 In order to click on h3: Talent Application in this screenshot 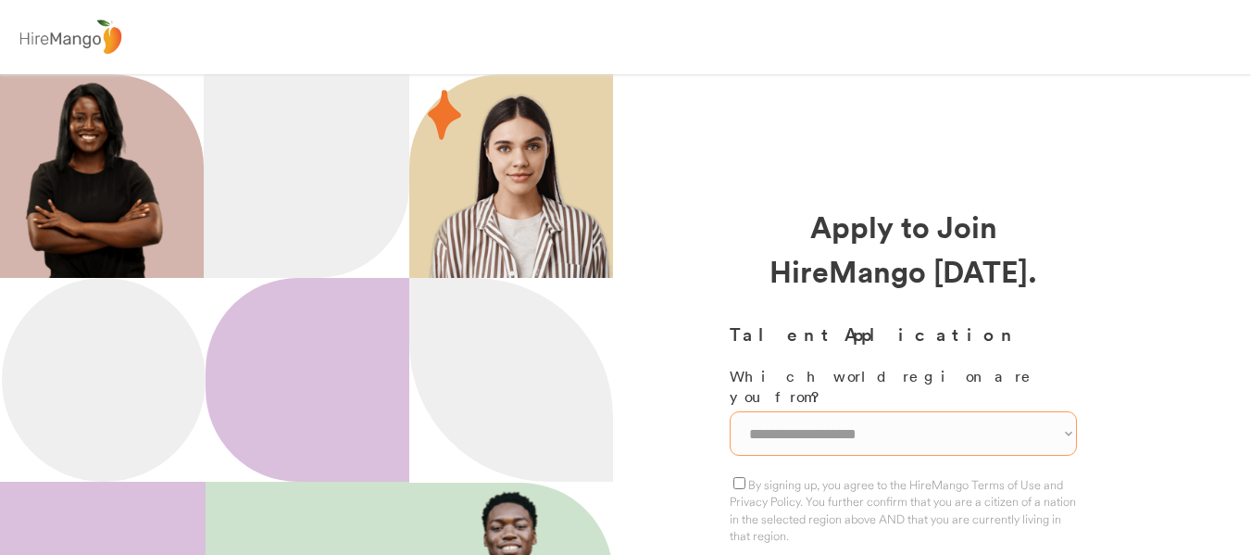, I will do `click(903, 333)`.